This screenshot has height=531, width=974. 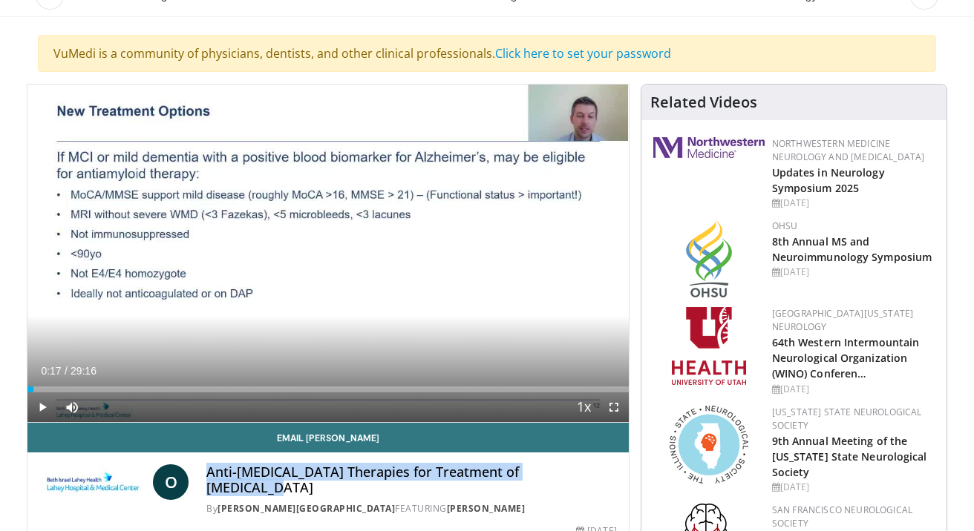 I want to click on img: da959c7f-65a6-4fcf-a939-c8c702e0a770.png.150x105_q85_autocrop_double_scale_upscale_version-0.2.png, so click(x=709, y=258).